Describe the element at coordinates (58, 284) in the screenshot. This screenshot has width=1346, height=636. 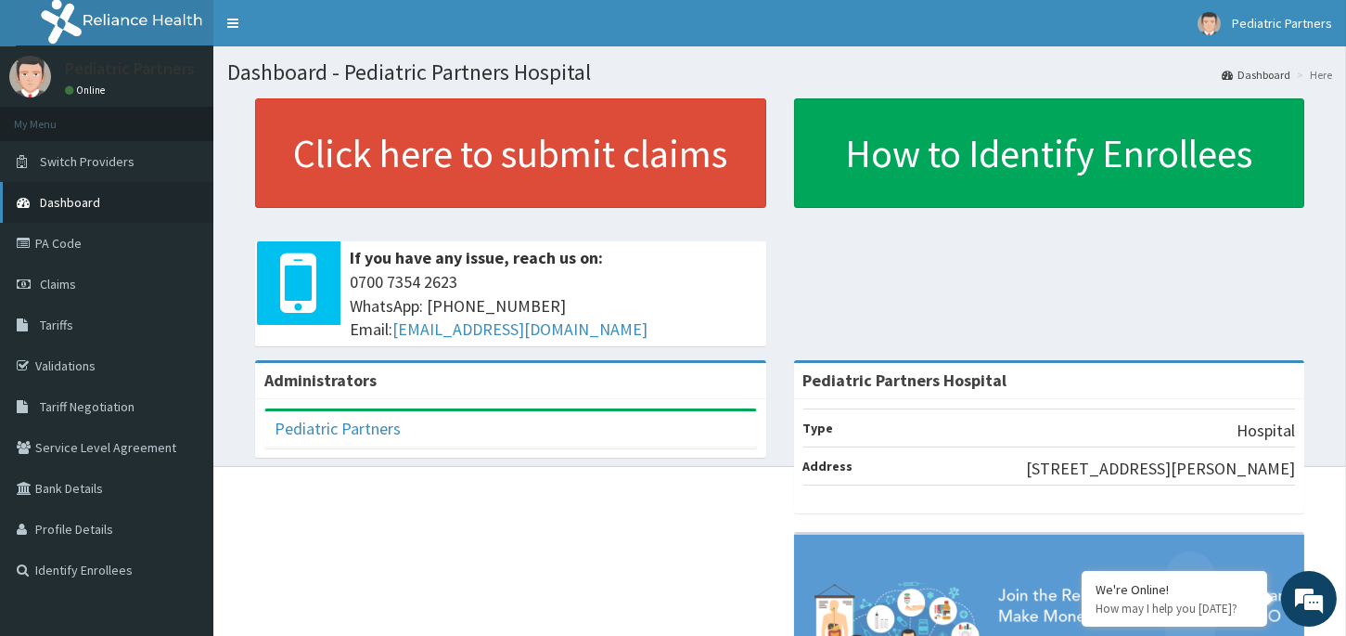
I see `span: Claims` at that location.